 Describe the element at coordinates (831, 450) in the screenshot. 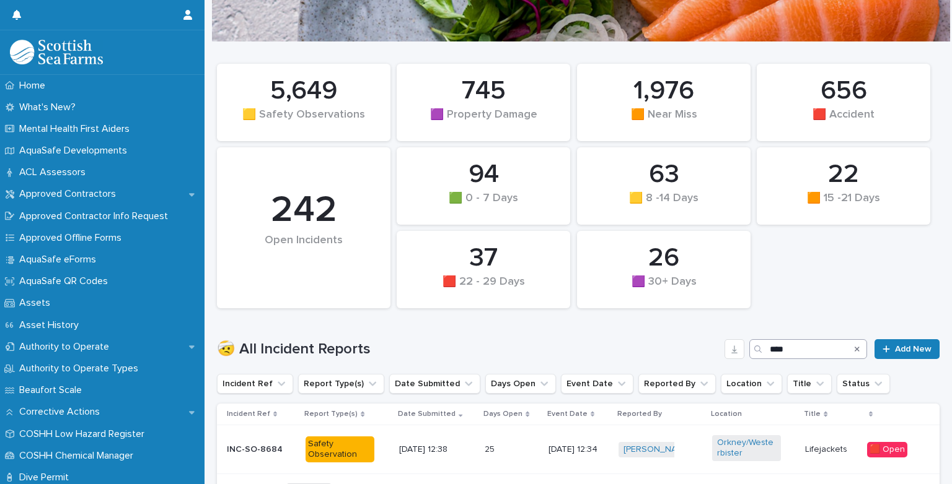

I see `p: Lifejackets` at that location.